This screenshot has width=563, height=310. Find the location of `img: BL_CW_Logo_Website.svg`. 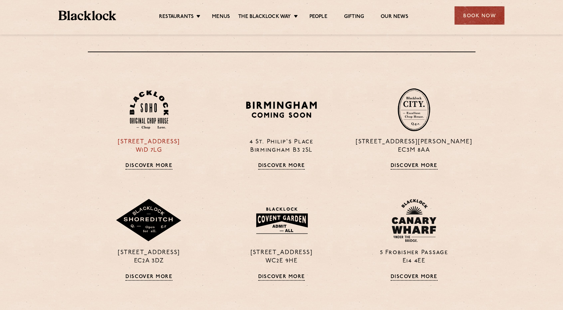

img: BL_CW_Logo_Website.svg is located at coordinates (414, 221).